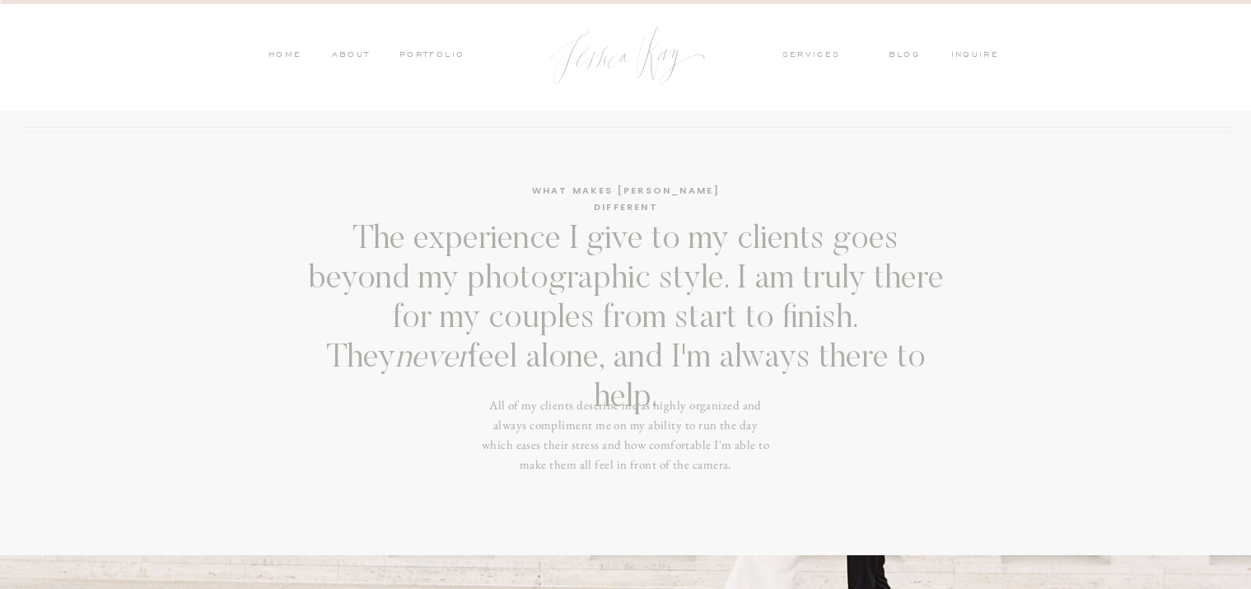  What do you see at coordinates (432, 359) in the screenshot?
I see `i: never` at bounding box center [432, 359].